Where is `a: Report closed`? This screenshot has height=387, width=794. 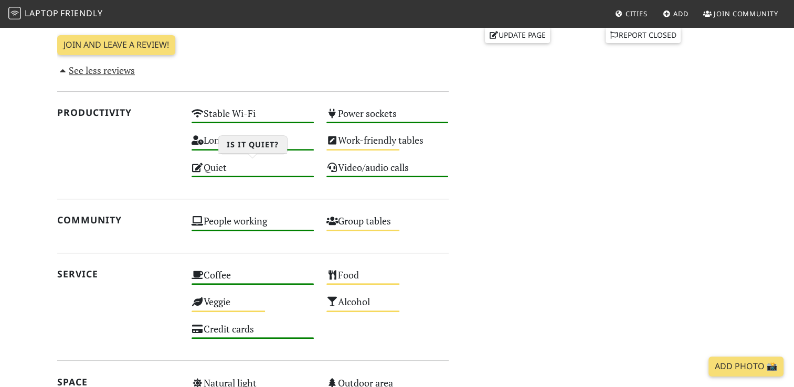
a: Report closed is located at coordinates (644, 35).